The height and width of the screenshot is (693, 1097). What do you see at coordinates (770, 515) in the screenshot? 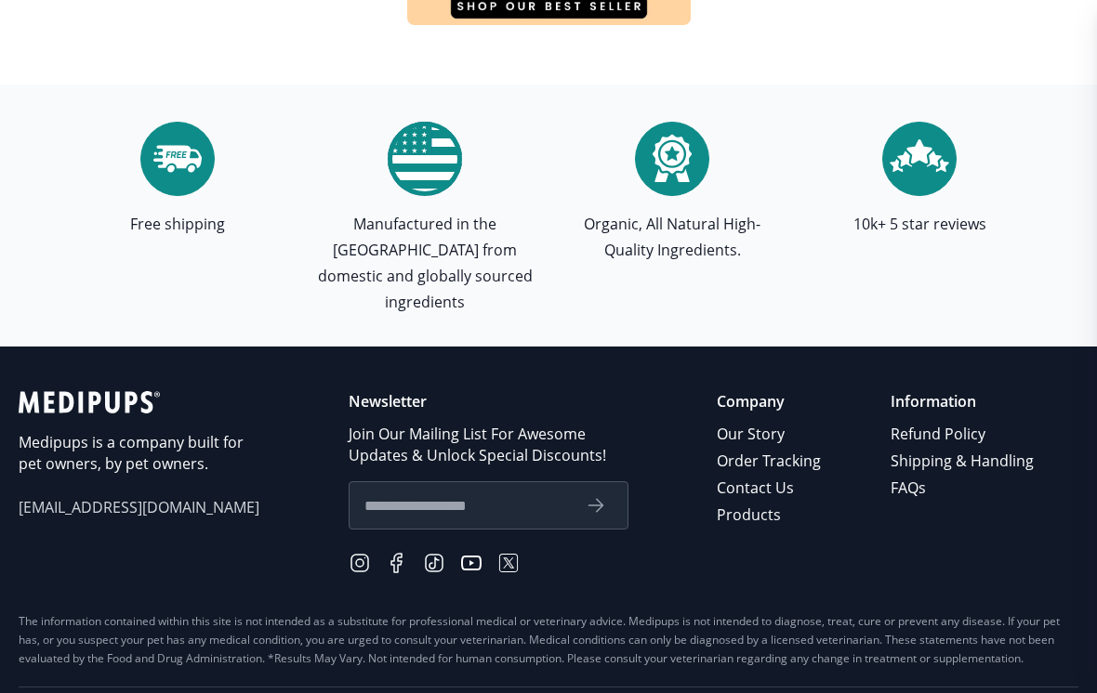
I see `a: Products` at bounding box center [770, 515].